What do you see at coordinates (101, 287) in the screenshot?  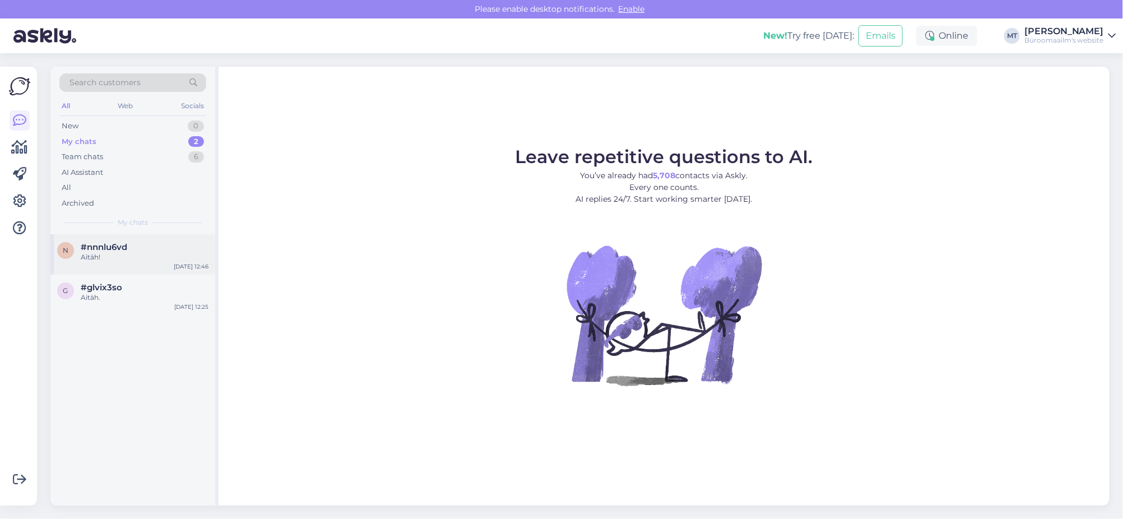 I see `span: #glvix3so` at bounding box center [101, 287].